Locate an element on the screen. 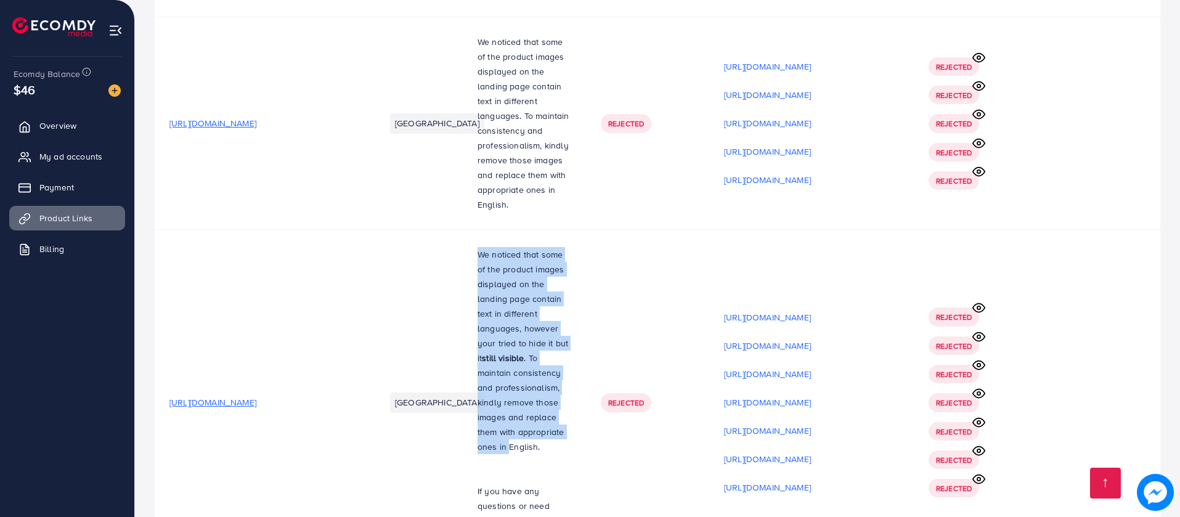 The image size is (1180, 517). a: Overview is located at coordinates (67, 126).